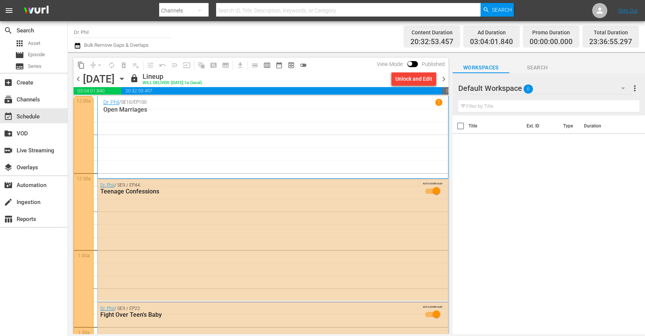 This screenshot has height=336, width=645. I want to click on img: ans4CAIJ8jUAAAAAAAAAAAAAAAAAAAAAAAAgQb4GAAAAAAAAAAAAAAAAAAAAAAAAJMjXAAAAAAAAAAAAAAAAAAAAAAAAgAT5G..., so click(36, 11).